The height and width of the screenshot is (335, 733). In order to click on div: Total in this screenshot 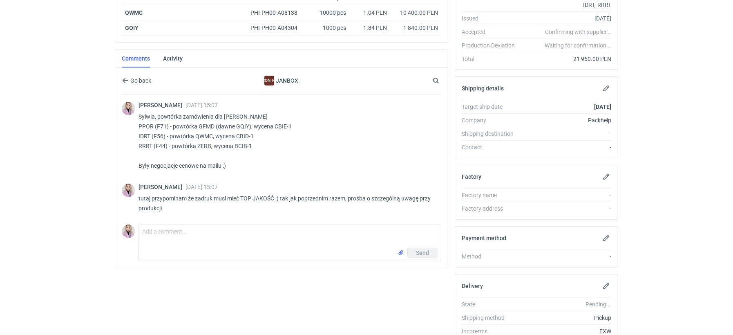, I will do `click(491, 59)`.